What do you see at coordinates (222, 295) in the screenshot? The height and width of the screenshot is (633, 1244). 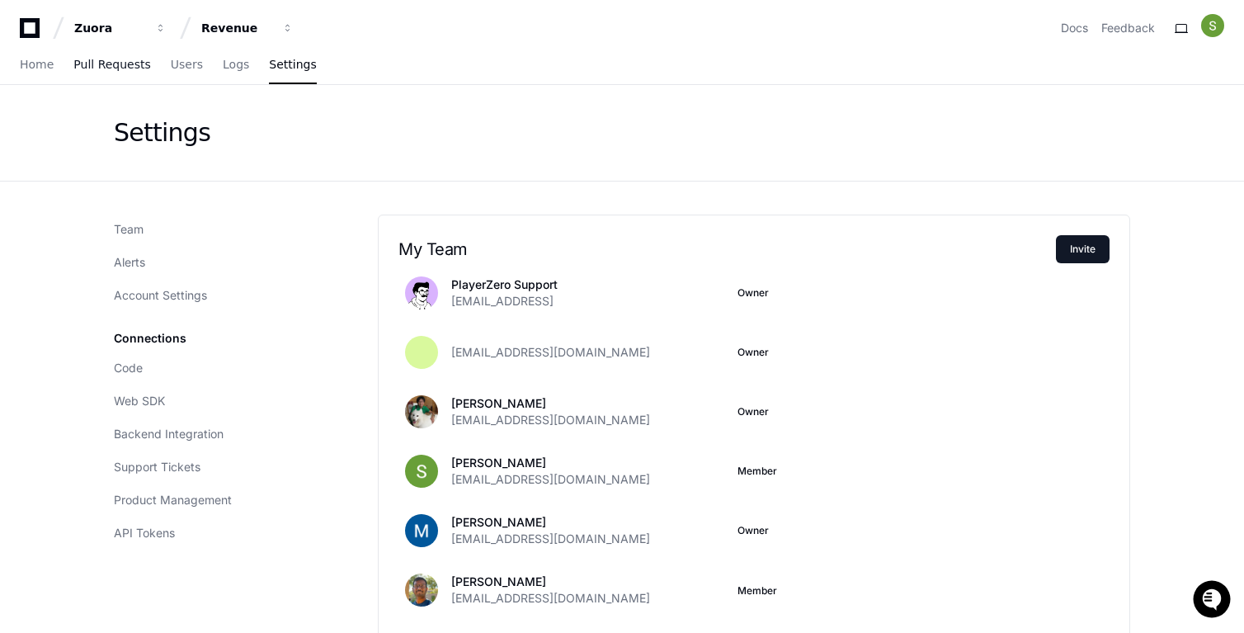 I see `a: Account Settings` at bounding box center [222, 295].